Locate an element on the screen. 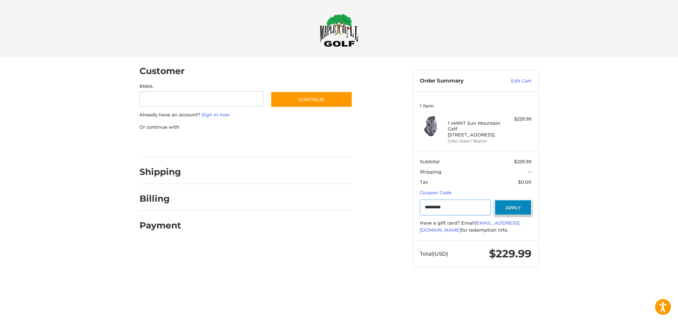  p: Or continue with is located at coordinates (246, 127).